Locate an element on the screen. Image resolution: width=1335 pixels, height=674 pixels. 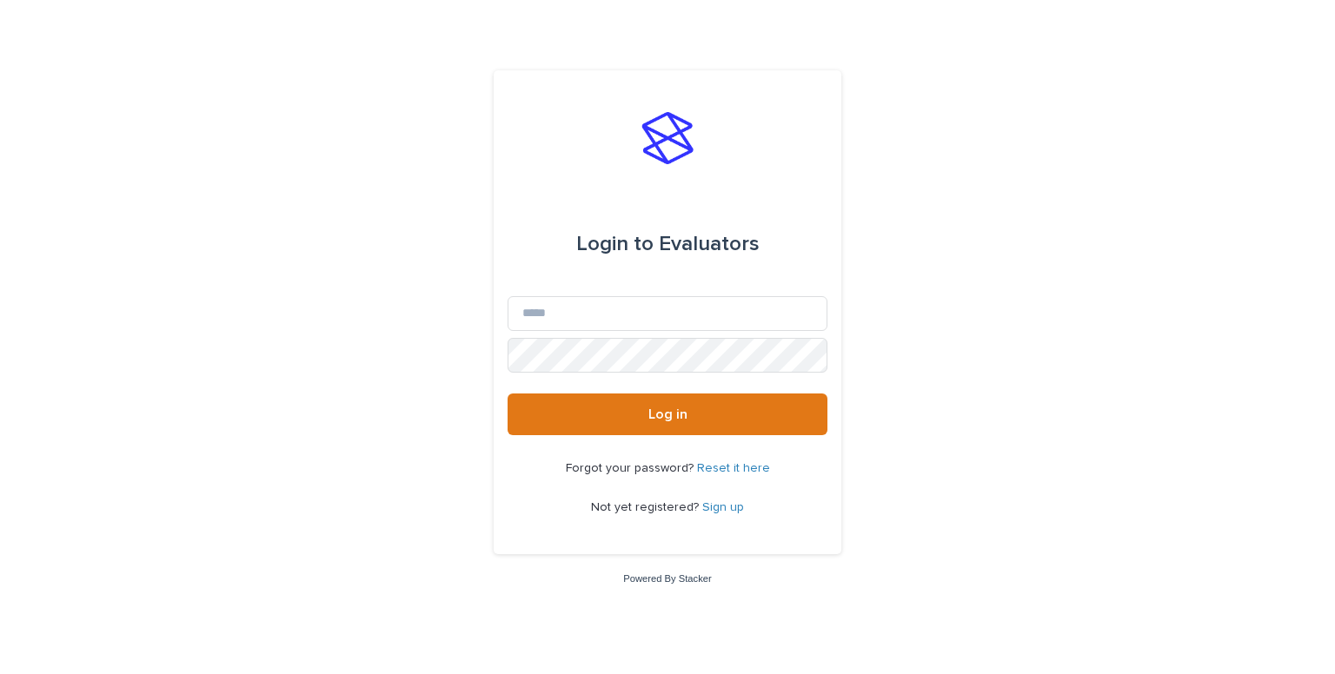
img: stacker-logo-s-only.png is located at coordinates (667, 138).